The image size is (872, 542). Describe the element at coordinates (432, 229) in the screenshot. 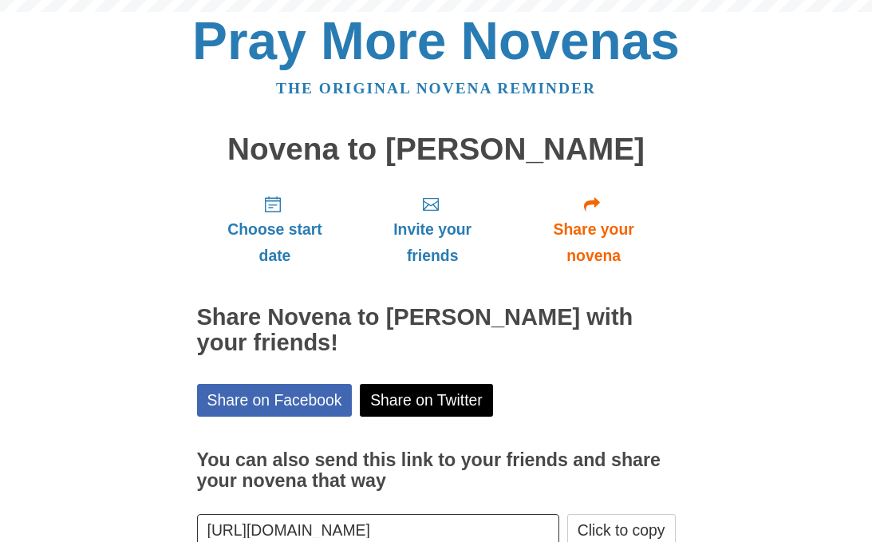

I see `a: Invite your friends` at that location.